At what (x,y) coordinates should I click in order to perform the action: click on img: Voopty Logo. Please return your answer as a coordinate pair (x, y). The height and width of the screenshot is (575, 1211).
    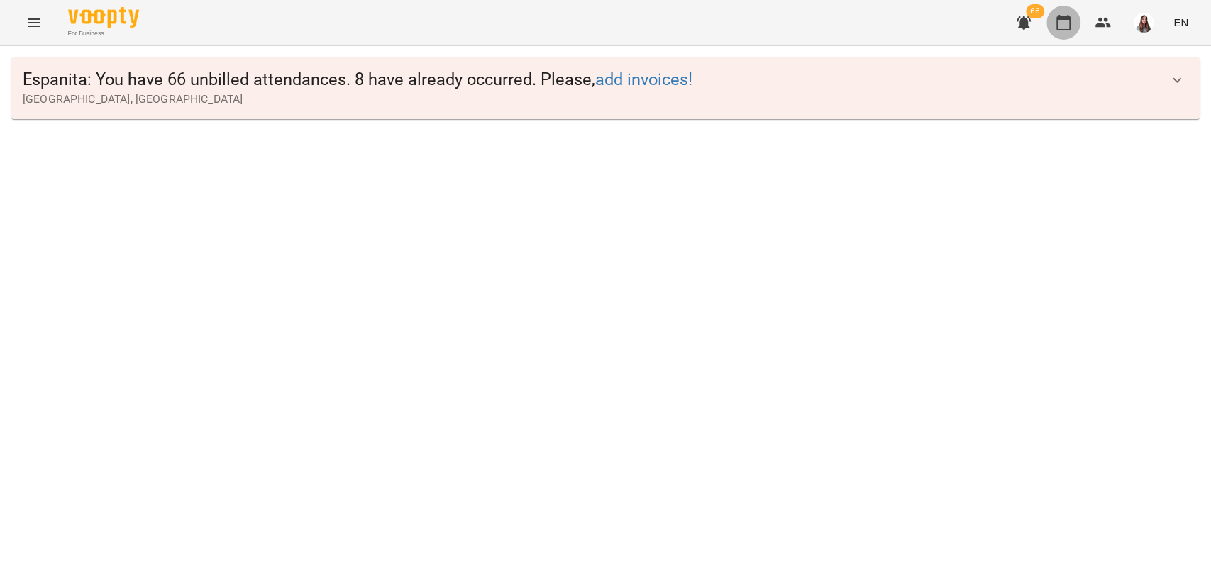
    Looking at the image, I should click on (104, 17).